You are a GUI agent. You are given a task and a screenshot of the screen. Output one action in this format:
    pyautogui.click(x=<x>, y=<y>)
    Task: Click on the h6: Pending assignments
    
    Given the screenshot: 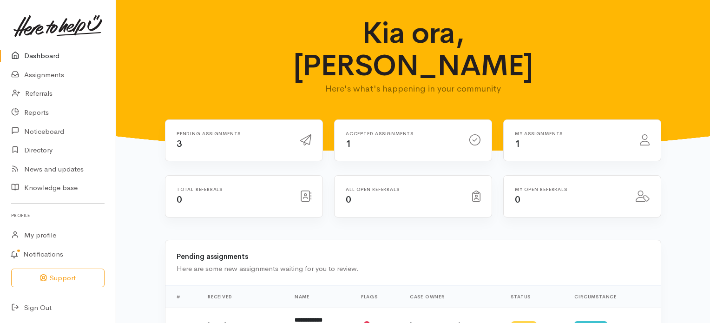 What is the action you would take?
    pyautogui.click(x=233, y=133)
    